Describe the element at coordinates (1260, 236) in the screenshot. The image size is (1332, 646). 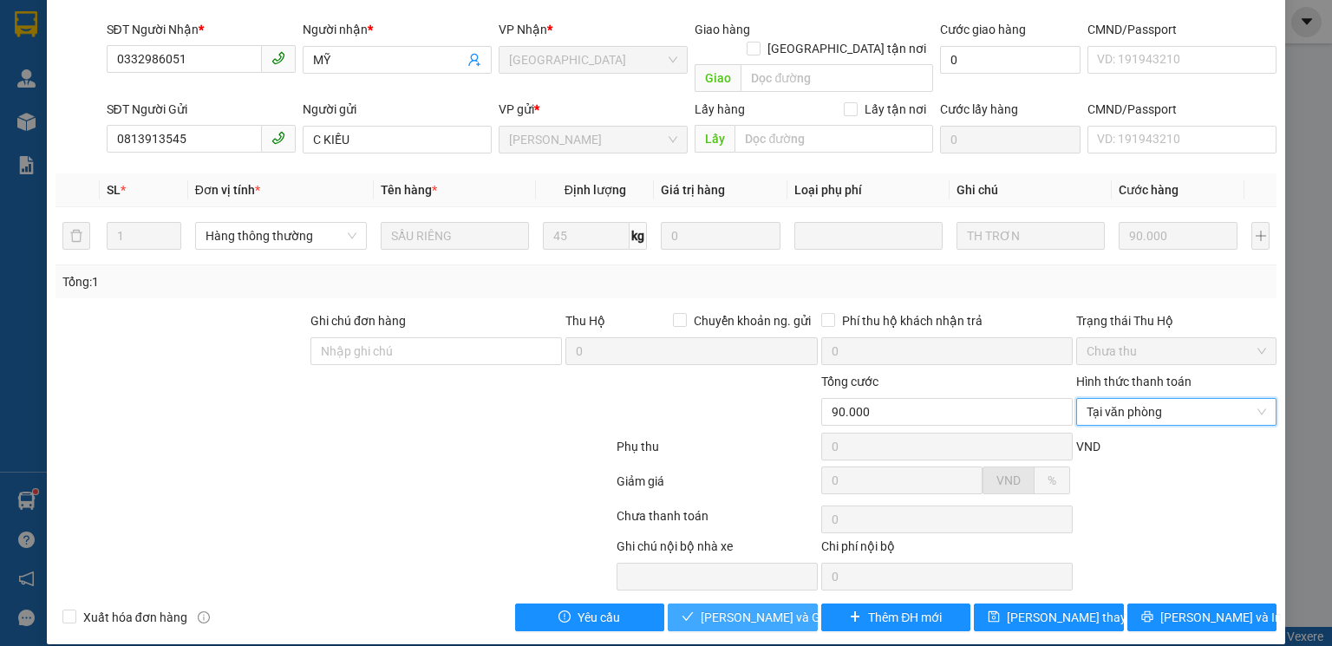
I see `button: plus` at that location.